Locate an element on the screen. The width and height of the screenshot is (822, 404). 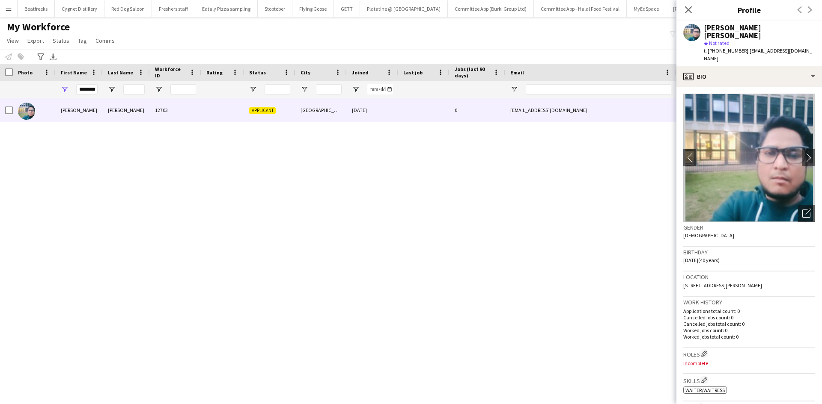
button: Beatfreeks is located at coordinates (36, 9).